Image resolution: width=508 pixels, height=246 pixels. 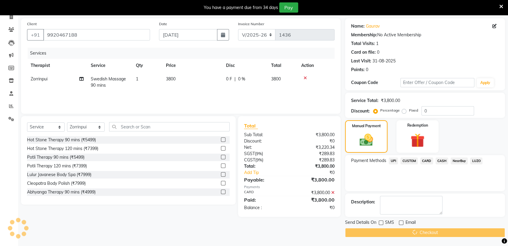 I want to click on span: SMS, so click(x=390, y=223).